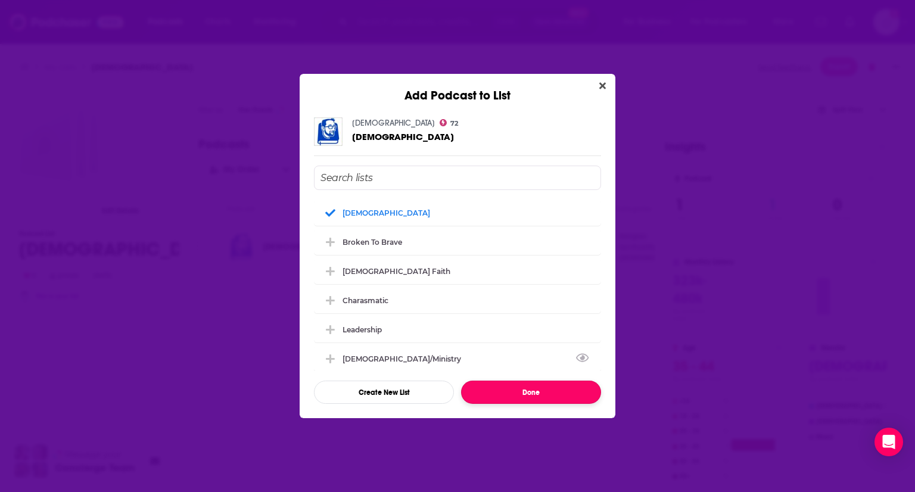  Describe the element at coordinates (328, 132) in the screenshot. I see `img: BibleThinker` at that location.